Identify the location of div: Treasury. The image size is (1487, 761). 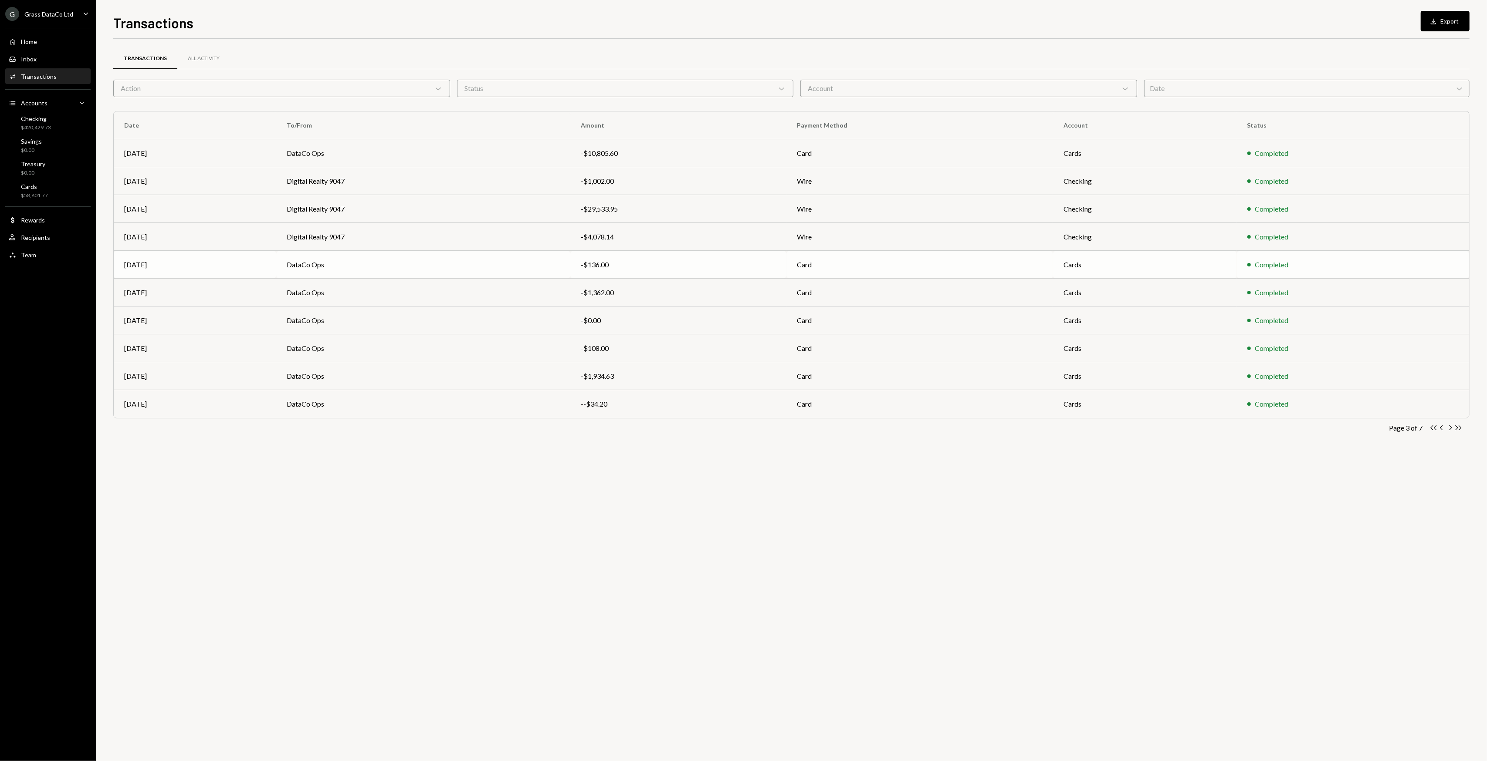
(33, 164).